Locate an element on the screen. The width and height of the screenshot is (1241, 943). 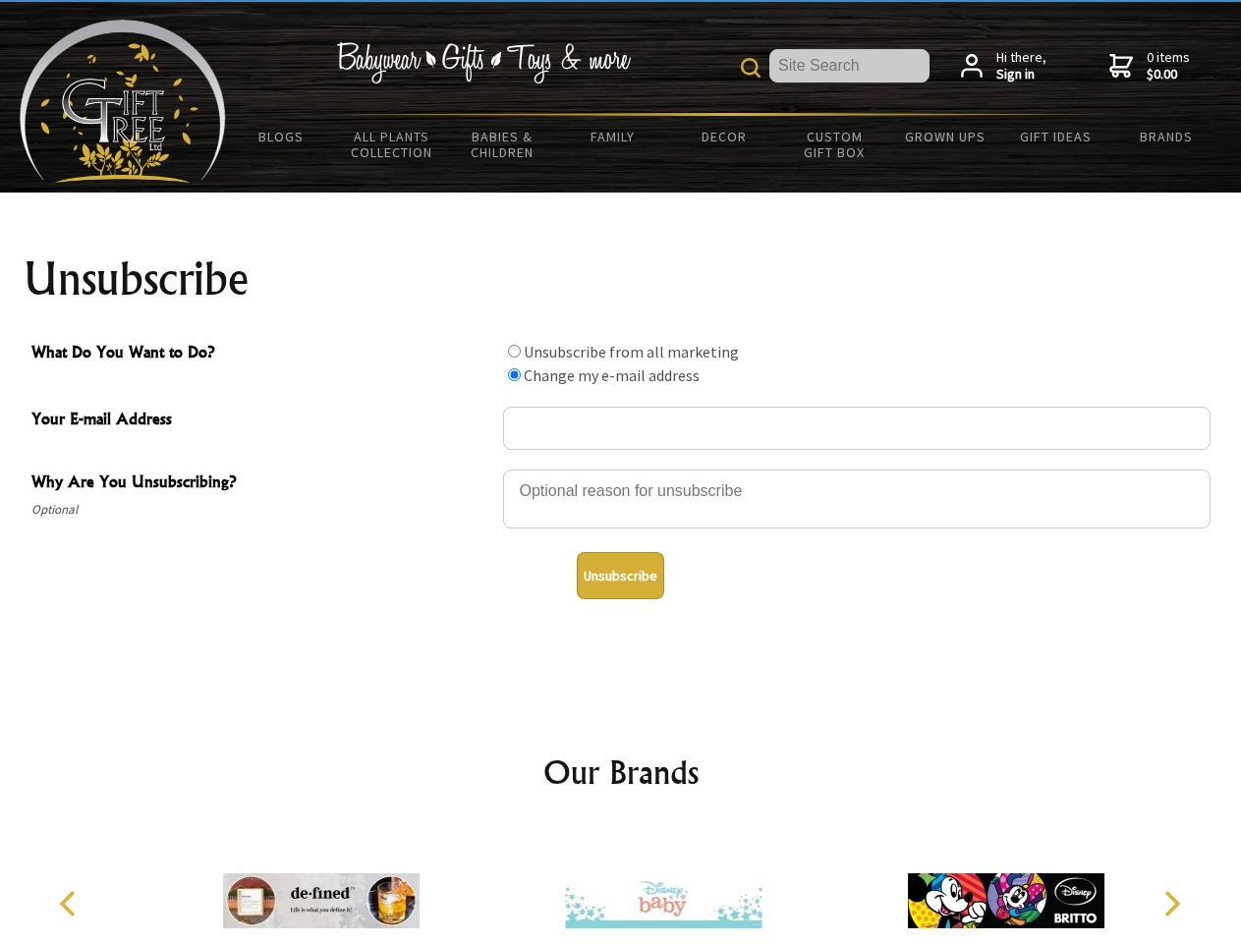
span: 0 items is located at coordinates (1168, 66).